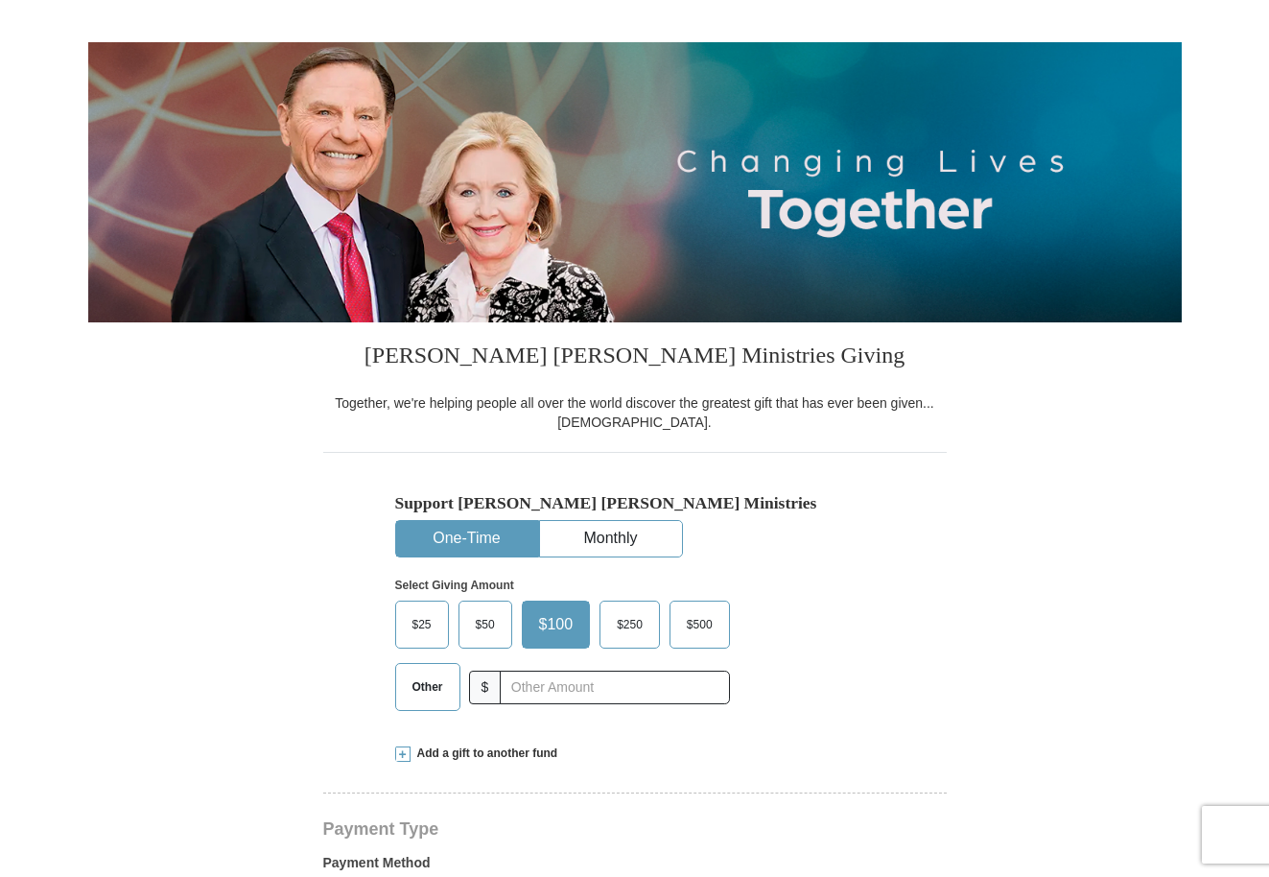 The image size is (1269, 877). What do you see at coordinates (699, 625) in the screenshot?
I see `span: $500` at bounding box center [699, 625].